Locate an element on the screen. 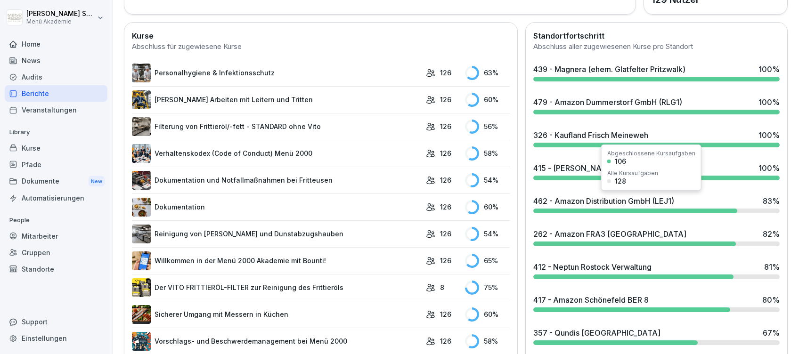  div: Abgeschlossene Kursaufgaben is located at coordinates (651, 154).